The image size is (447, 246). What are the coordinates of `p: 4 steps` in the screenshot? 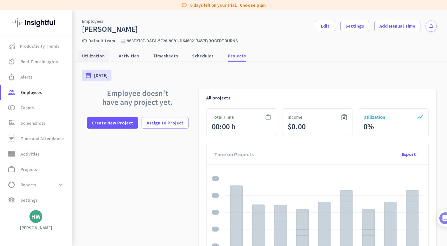 It's located at (14, 87).